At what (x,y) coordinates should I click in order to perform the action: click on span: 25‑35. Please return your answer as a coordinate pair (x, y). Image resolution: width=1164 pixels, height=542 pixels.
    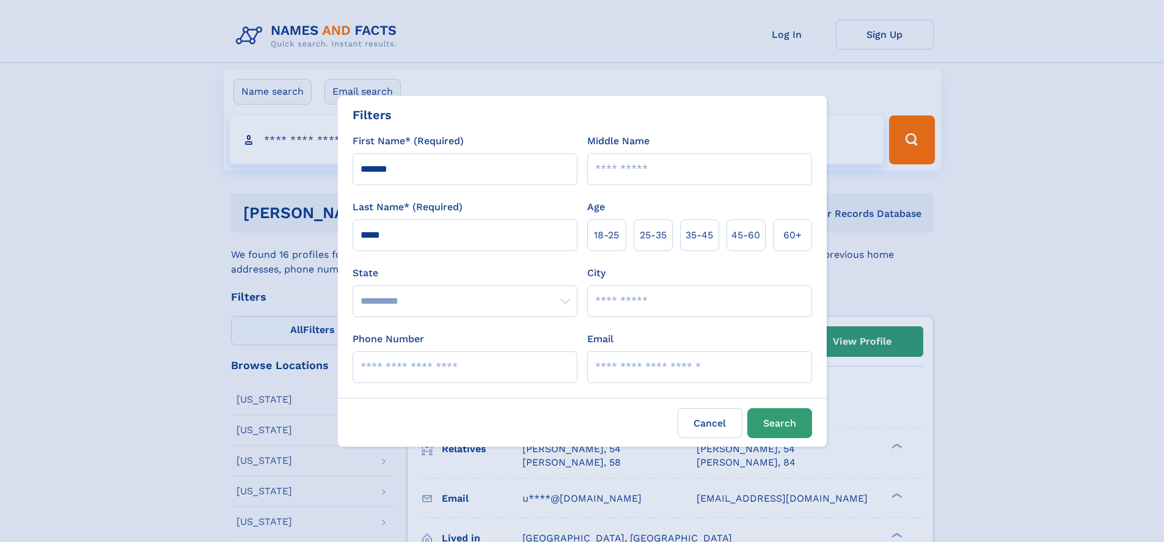
    Looking at the image, I should click on (653, 235).